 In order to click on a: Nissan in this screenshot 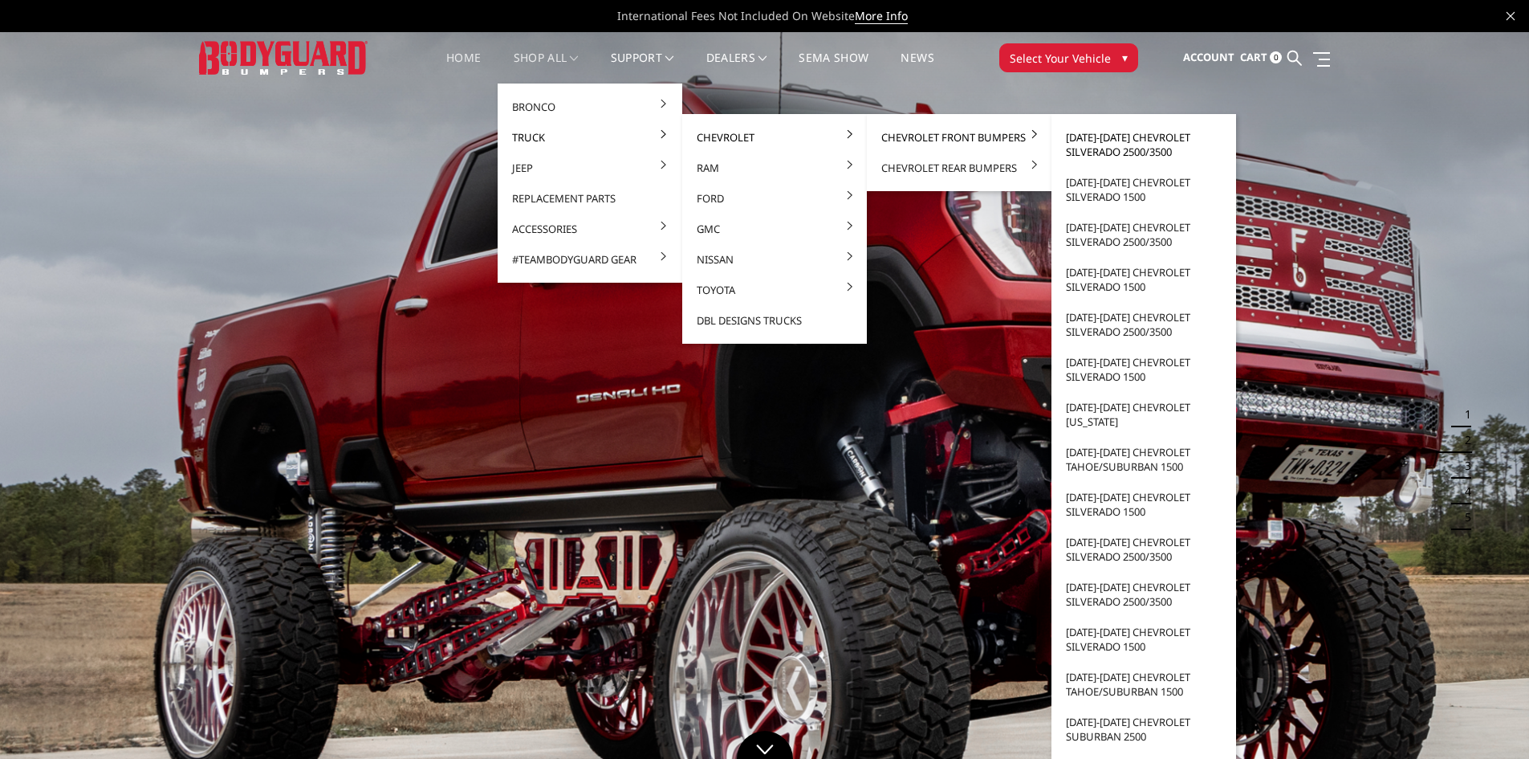, I will do `click(775, 259)`.